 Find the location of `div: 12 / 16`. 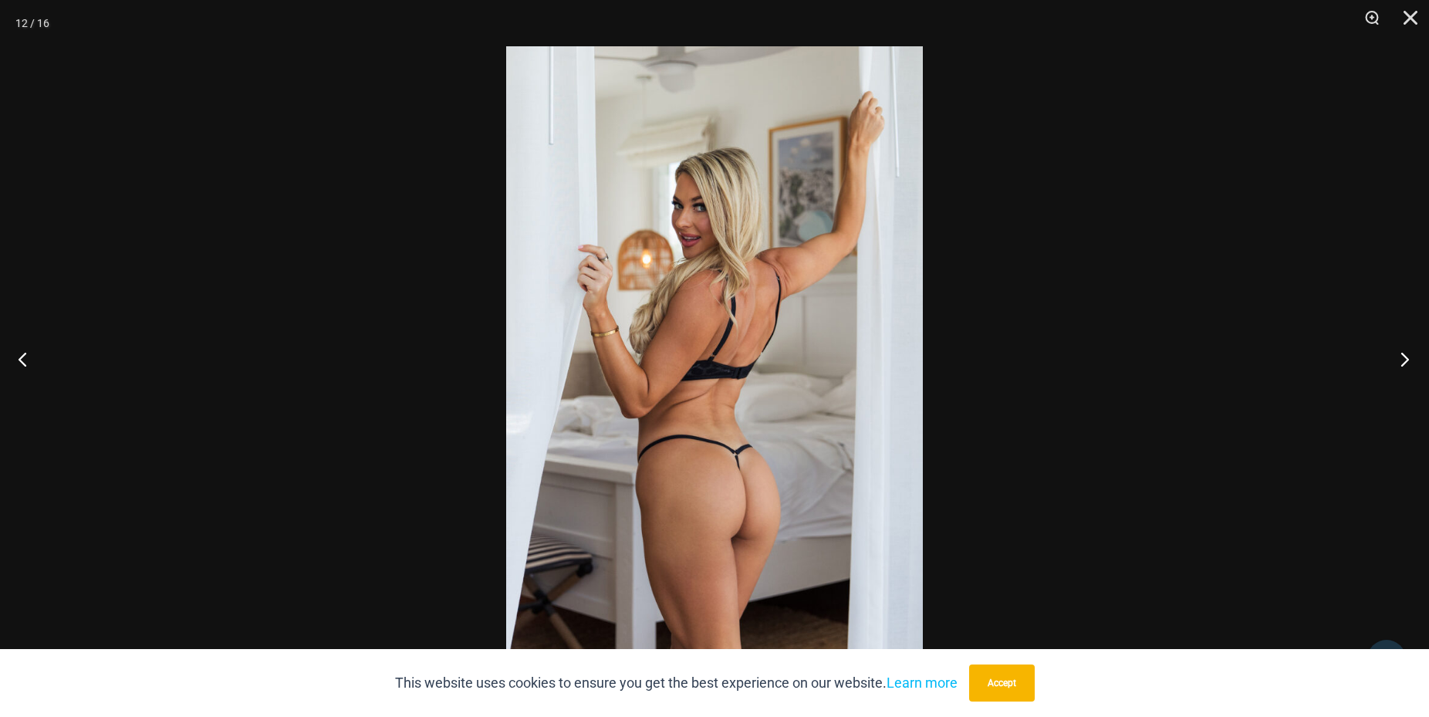

div: 12 / 16 is located at coordinates (32, 23).